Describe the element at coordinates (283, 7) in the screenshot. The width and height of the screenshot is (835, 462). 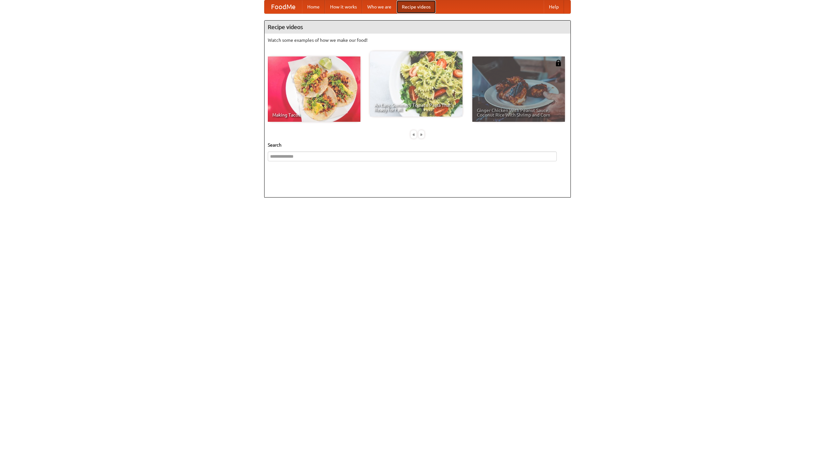
I see `a: FoodMe` at that location.